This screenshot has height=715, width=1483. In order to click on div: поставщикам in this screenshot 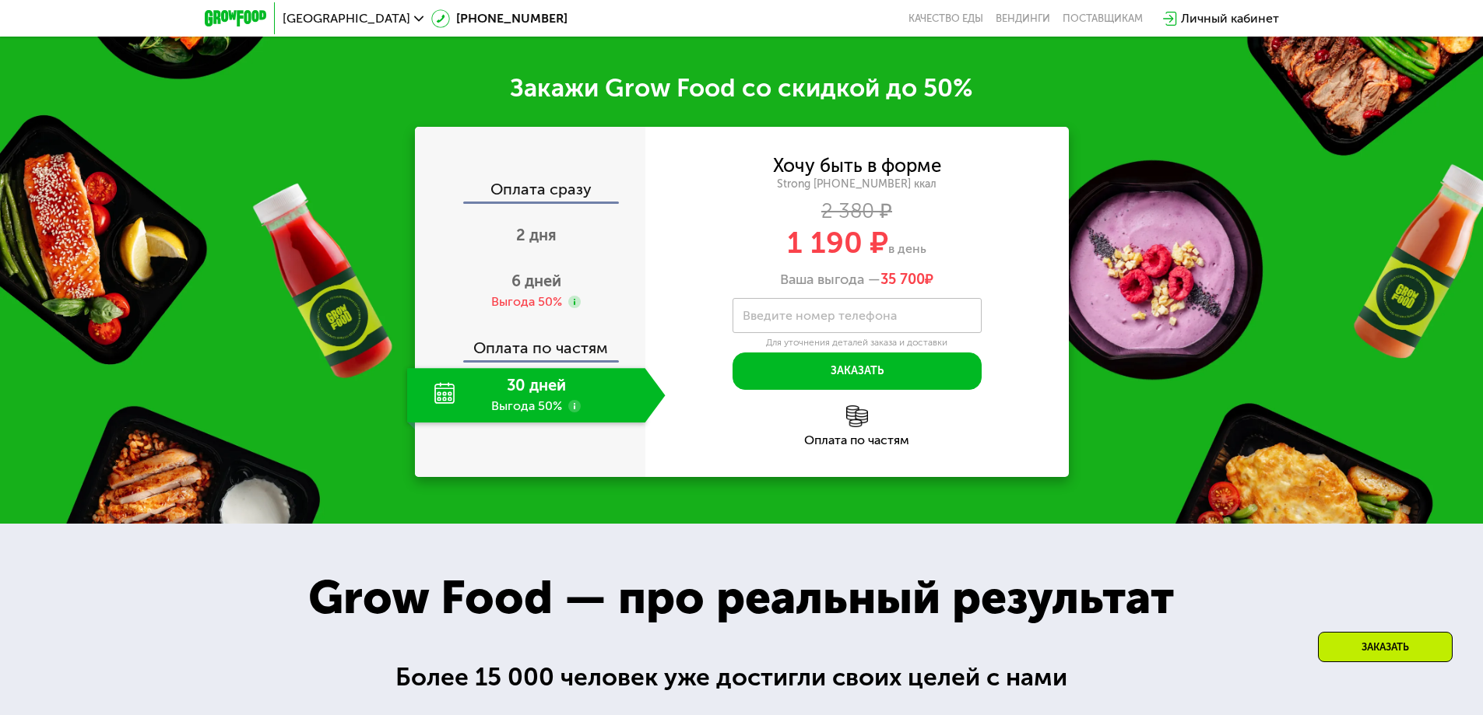, I will do `click(1102, 19)`.